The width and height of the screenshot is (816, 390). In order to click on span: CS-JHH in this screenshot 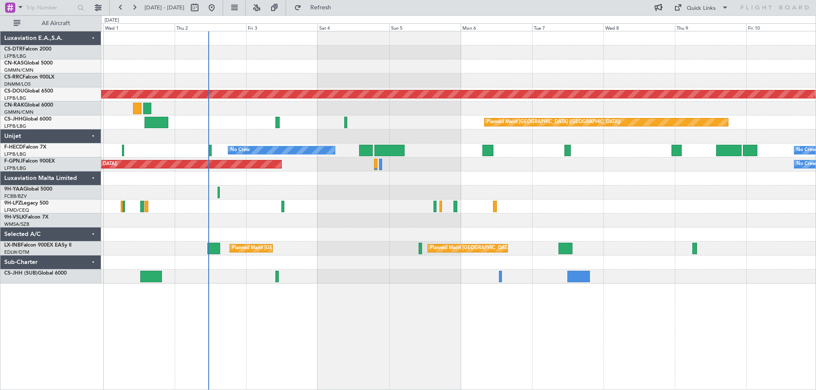, I will do `click(13, 119)`.